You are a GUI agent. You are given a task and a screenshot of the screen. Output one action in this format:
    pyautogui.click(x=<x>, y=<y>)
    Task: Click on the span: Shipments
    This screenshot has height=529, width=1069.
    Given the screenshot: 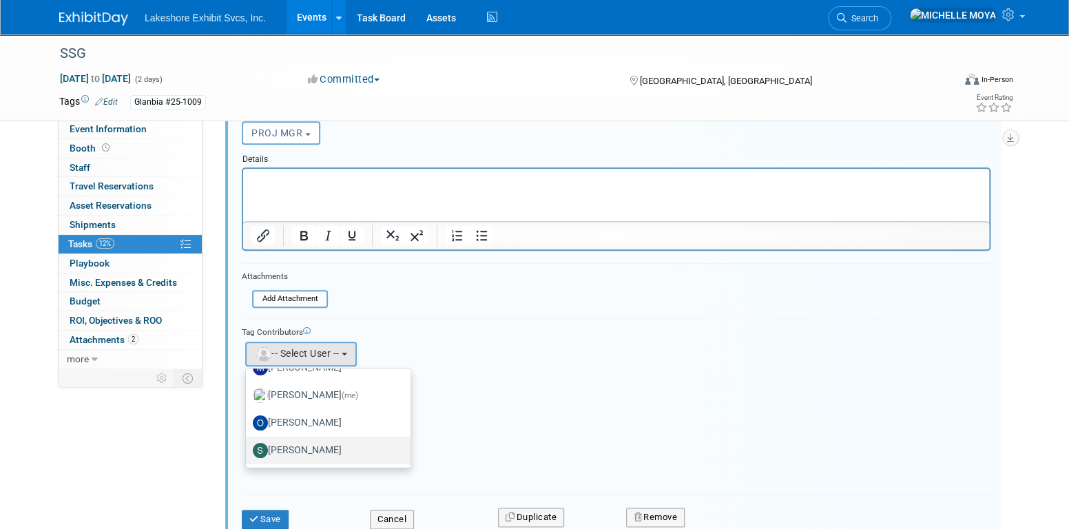 What is the action you would take?
    pyautogui.click(x=92, y=224)
    